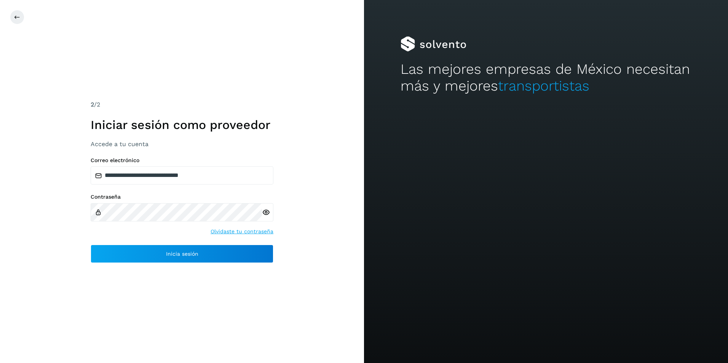  What do you see at coordinates (182, 160) in the screenshot?
I see `label: Correo electrónico` at bounding box center [182, 160].